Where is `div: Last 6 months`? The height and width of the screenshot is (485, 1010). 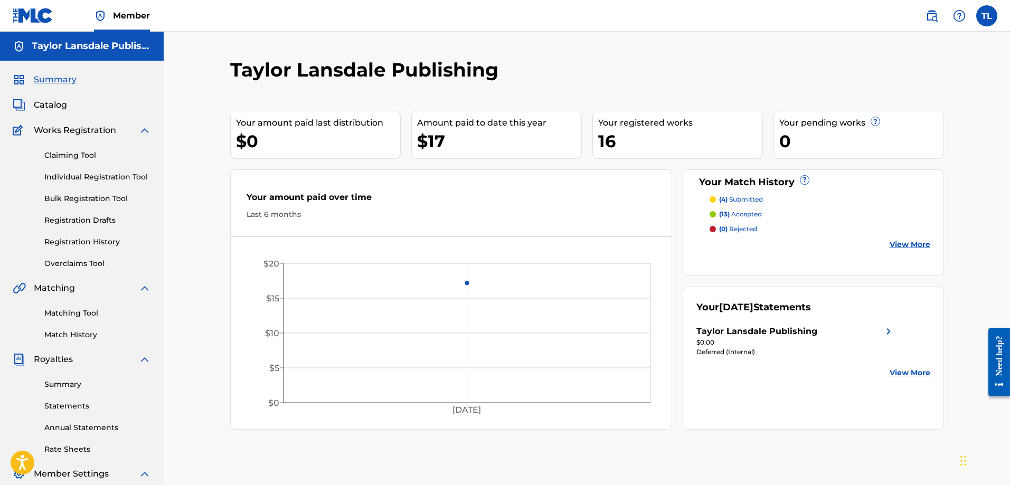
div: Last 6 months is located at coordinates (452, 214).